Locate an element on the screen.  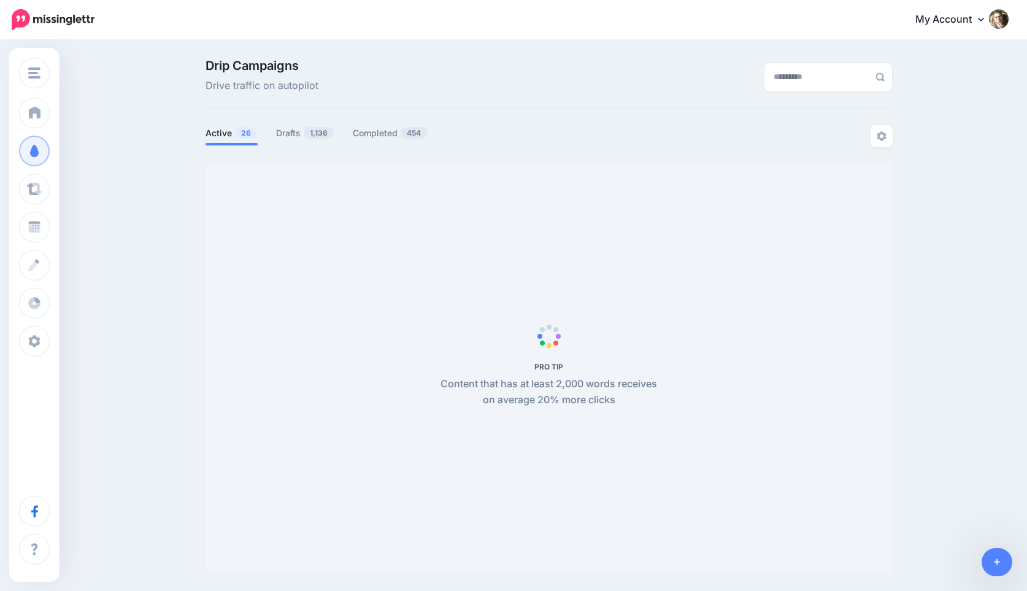
img: Missinglettr is located at coordinates (53, 20).